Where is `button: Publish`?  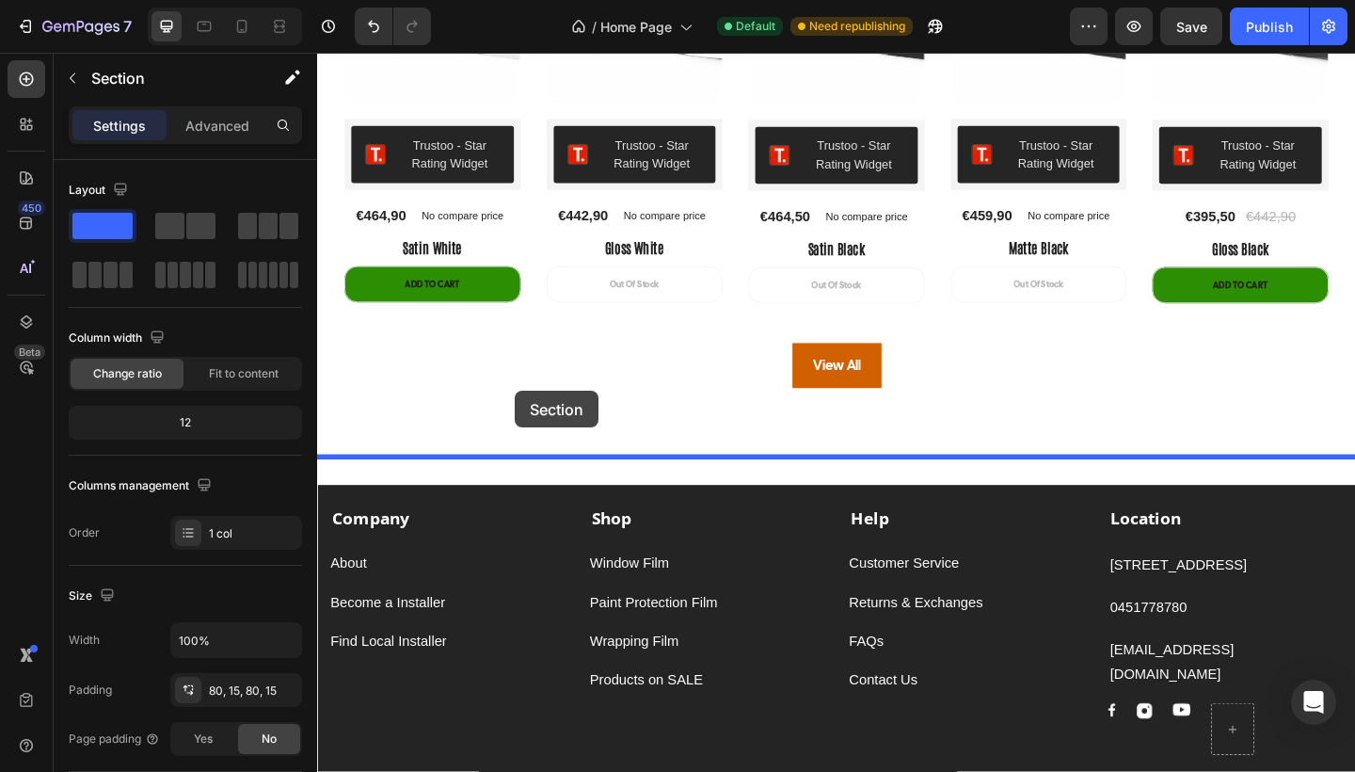 button: Publish is located at coordinates (1269, 26).